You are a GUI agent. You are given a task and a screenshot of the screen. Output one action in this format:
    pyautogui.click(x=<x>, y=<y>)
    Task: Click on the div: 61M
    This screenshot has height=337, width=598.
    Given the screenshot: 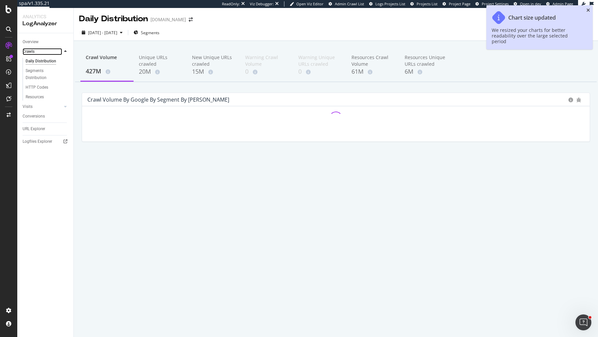 What is the action you would take?
    pyautogui.click(x=373, y=72)
    